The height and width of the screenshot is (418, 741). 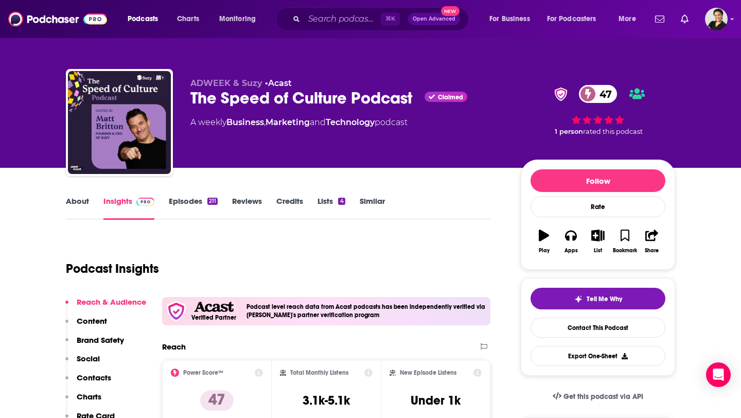 I want to click on span: Charts, so click(x=188, y=19).